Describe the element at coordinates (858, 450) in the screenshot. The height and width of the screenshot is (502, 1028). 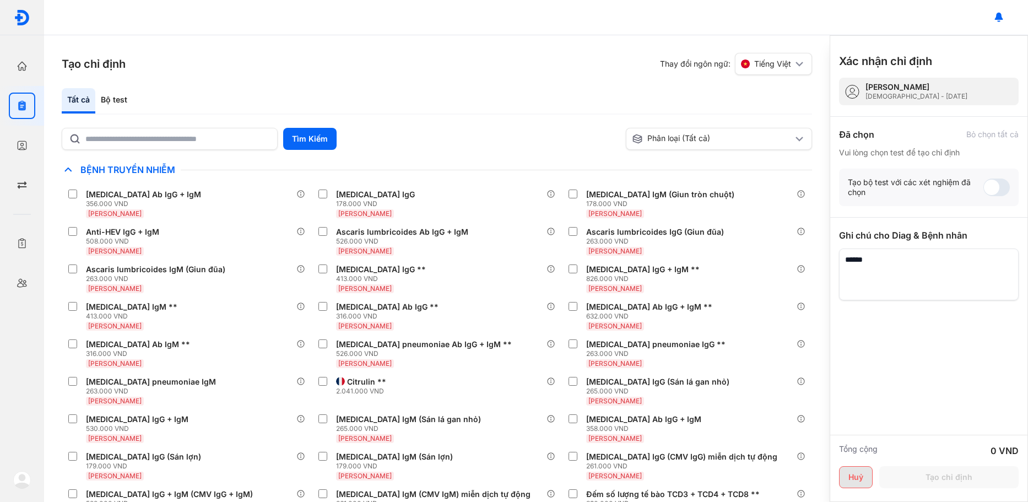
I see `div: Tổng cộng` at that location.